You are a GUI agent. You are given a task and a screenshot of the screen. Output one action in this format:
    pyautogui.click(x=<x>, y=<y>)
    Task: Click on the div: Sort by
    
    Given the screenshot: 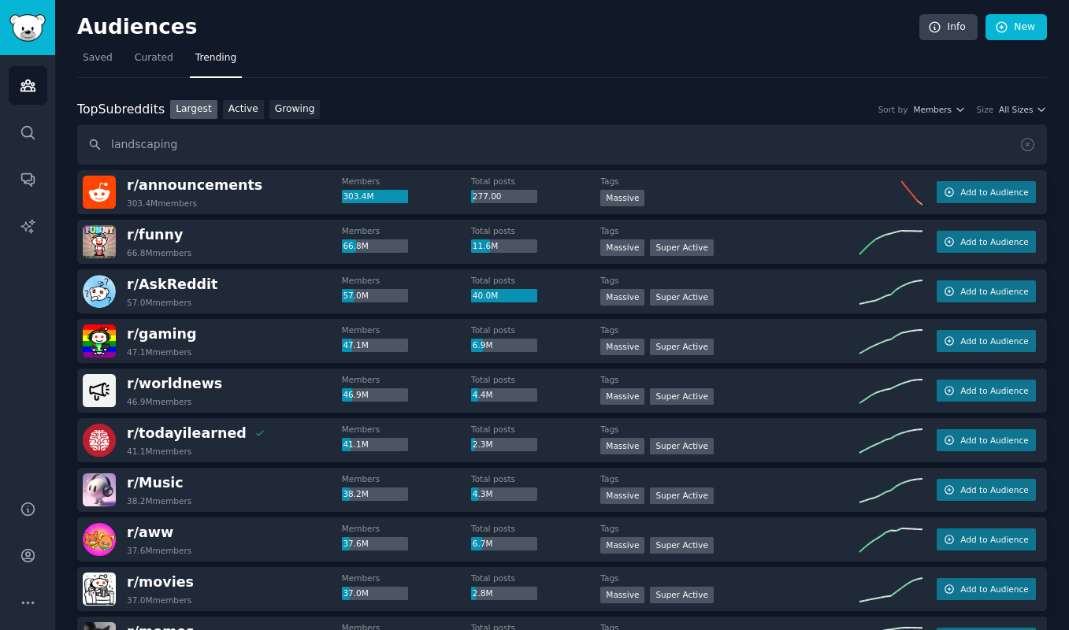 What is the action you would take?
    pyautogui.click(x=893, y=109)
    